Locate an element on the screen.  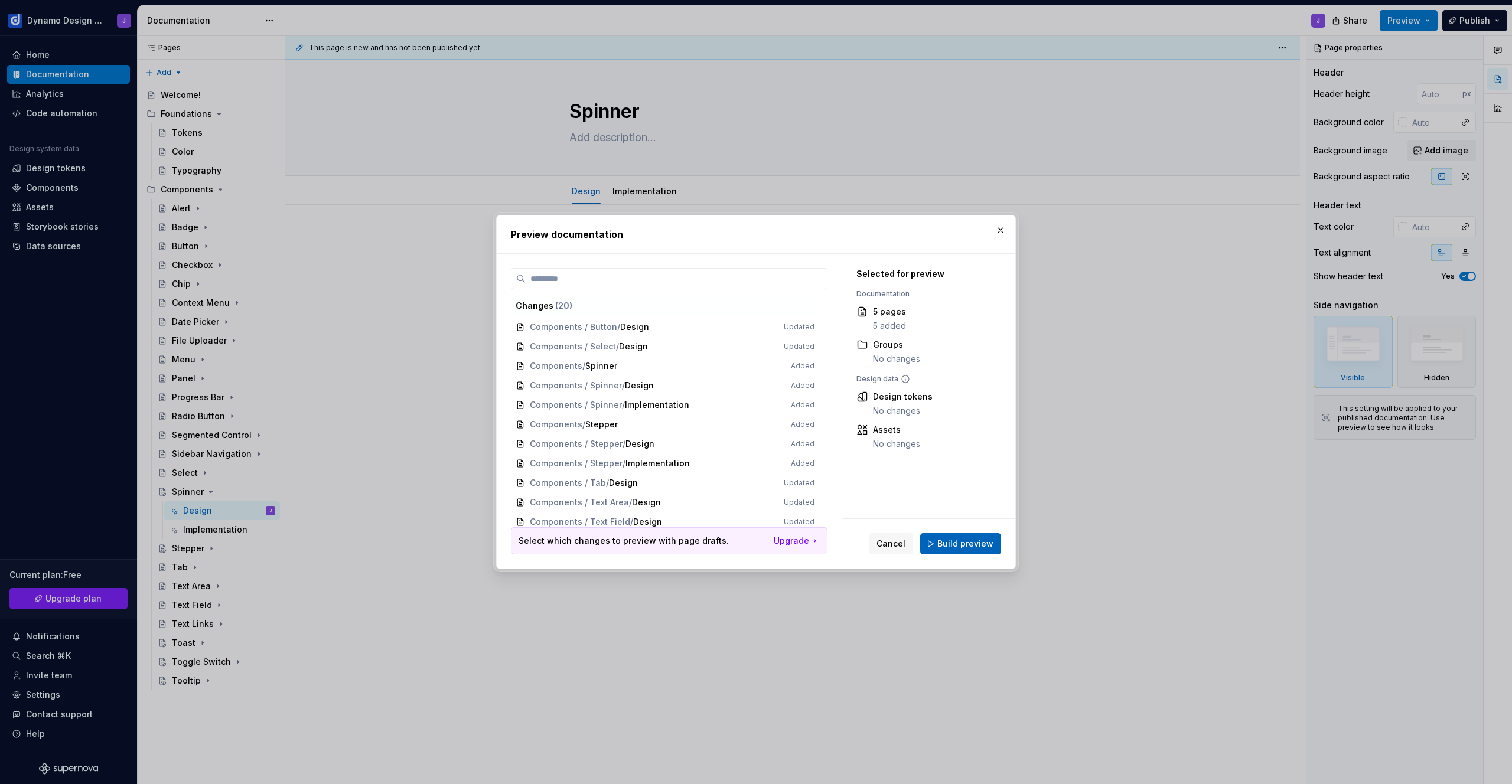
button: Build preview is located at coordinates (960, 544).